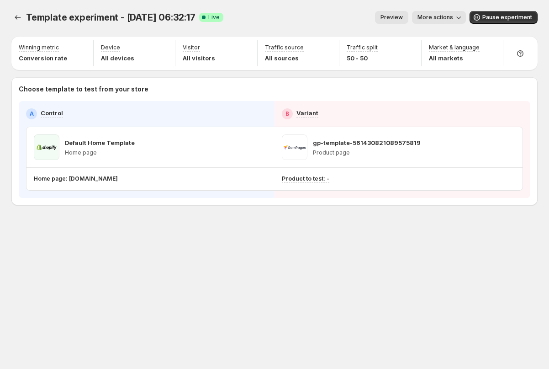 The width and height of the screenshot is (549, 369). I want to click on p: Visitor, so click(191, 48).